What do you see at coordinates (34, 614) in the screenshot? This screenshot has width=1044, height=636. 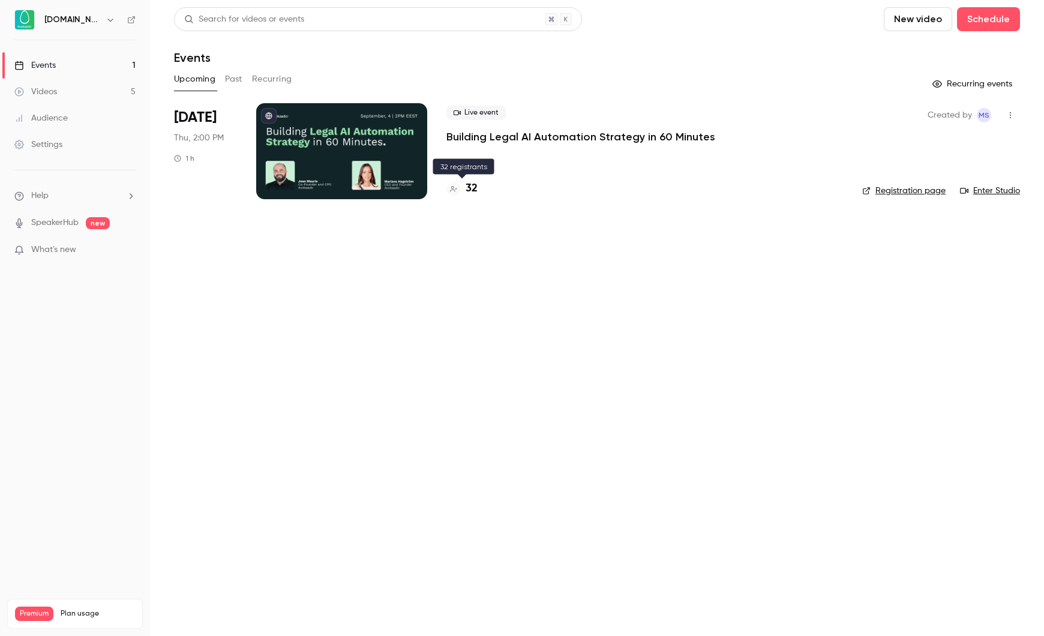 I see `span: Premium` at bounding box center [34, 614].